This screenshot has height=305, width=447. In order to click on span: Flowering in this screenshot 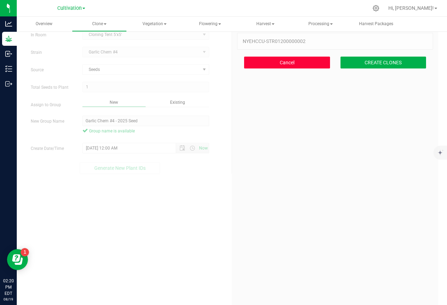, I will do `click(210, 24)`.